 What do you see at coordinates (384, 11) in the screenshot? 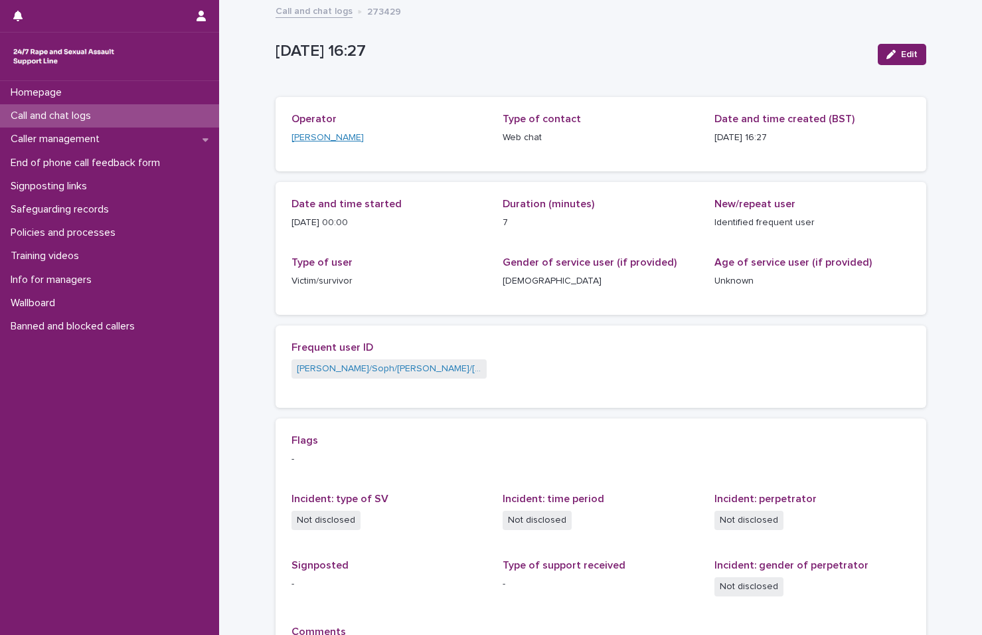
I see `p: 273429` at bounding box center [384, 11].